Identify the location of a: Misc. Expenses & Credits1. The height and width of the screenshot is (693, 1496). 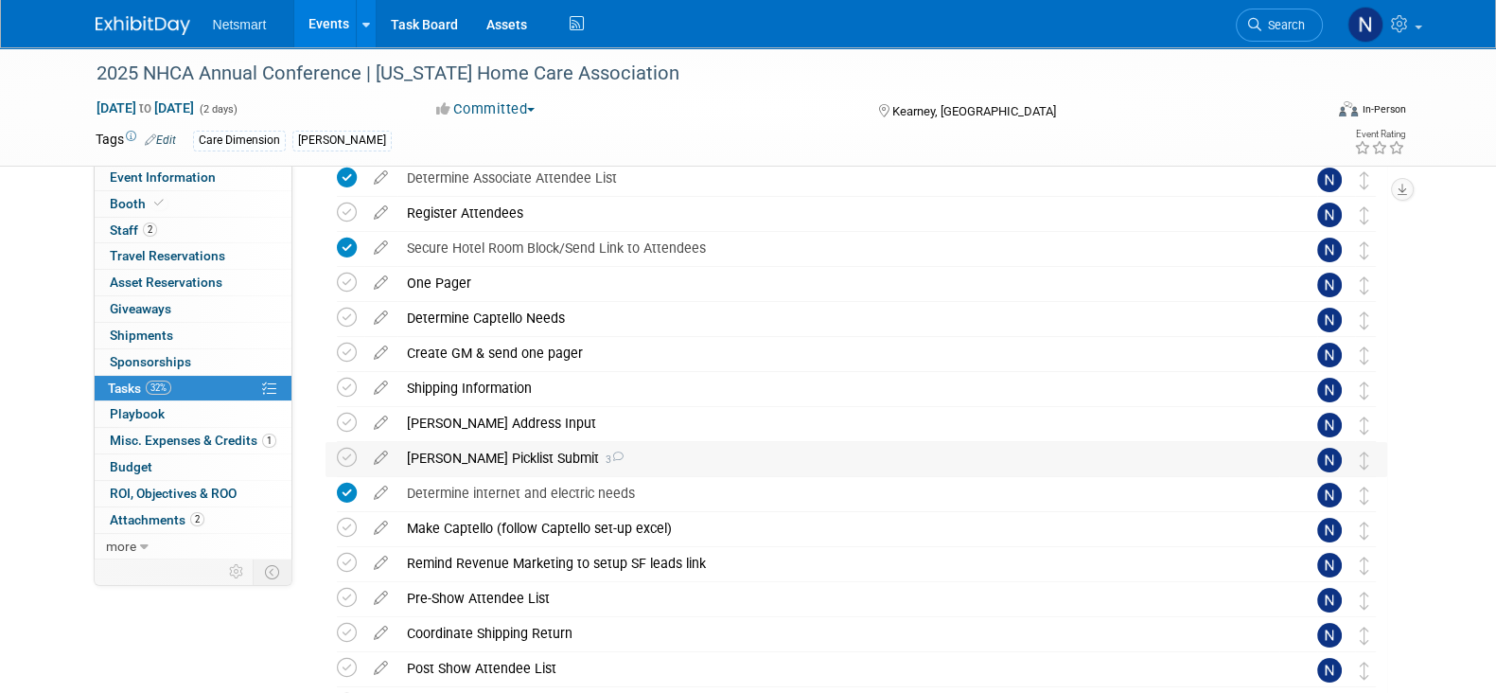
(193, 440).